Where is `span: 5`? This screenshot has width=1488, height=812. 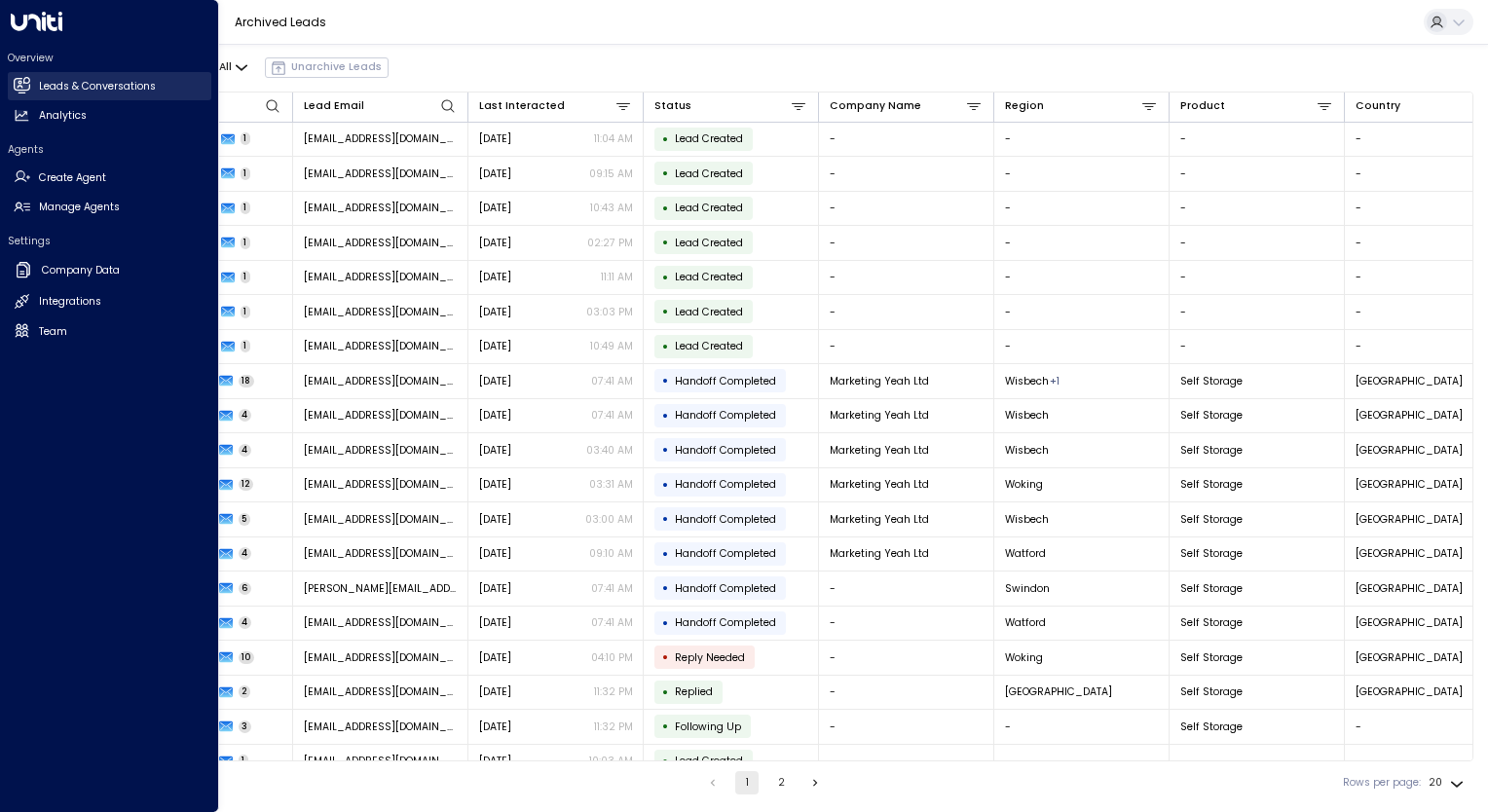 span: 5 is located at coordinates (245, 519).